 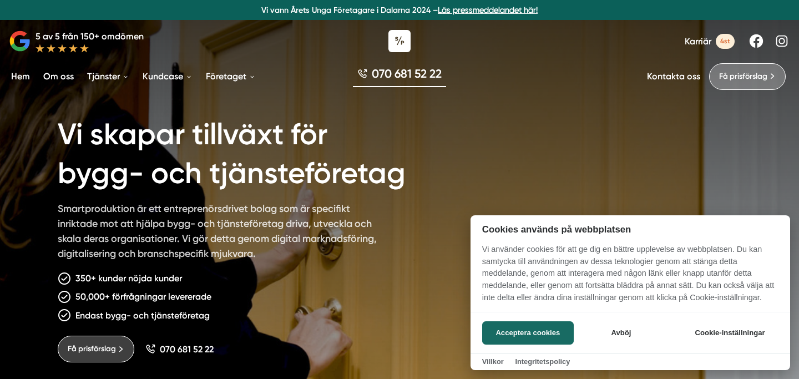 I want to click on button: Cookie-inställningar, so click(x=729, y=333).